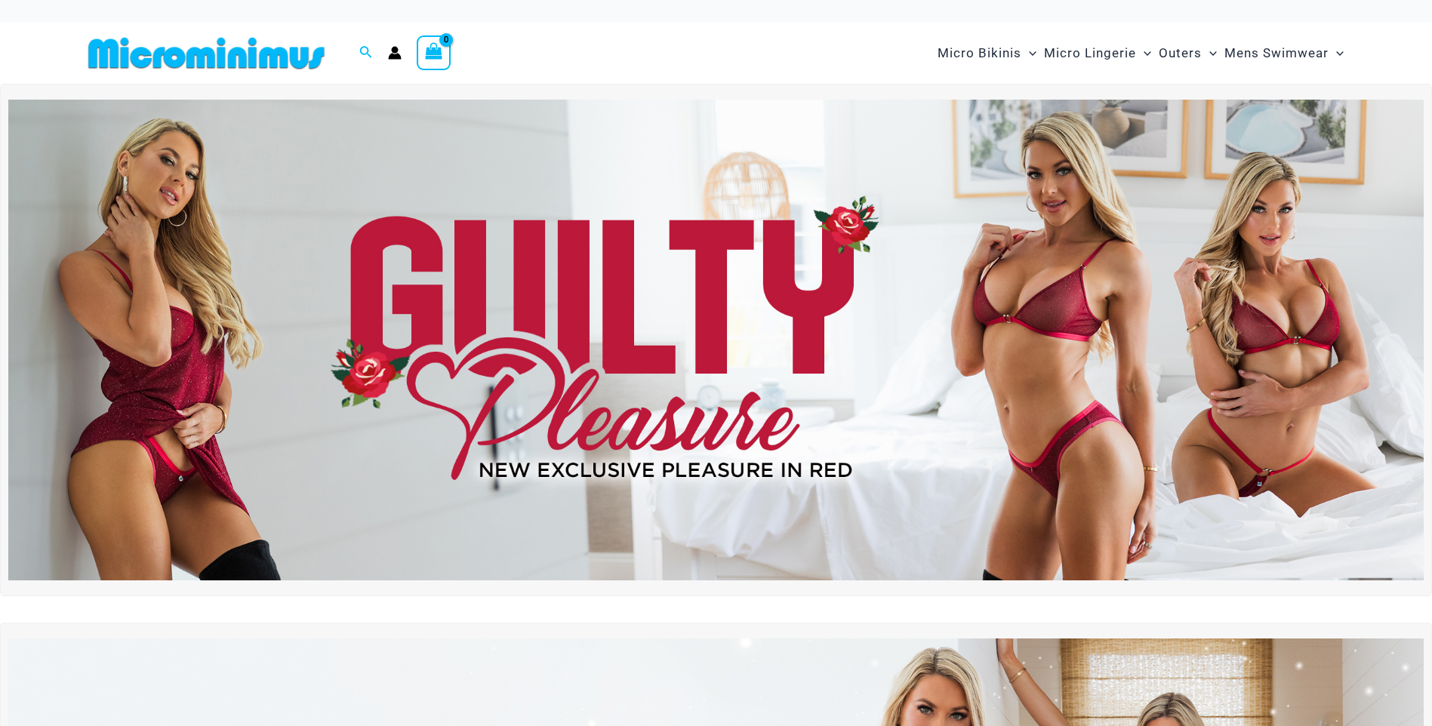  What do you see at coordinates (366, 53) in the screenshot?
I see `a: Search icon link` at bounding box center [366, 53].